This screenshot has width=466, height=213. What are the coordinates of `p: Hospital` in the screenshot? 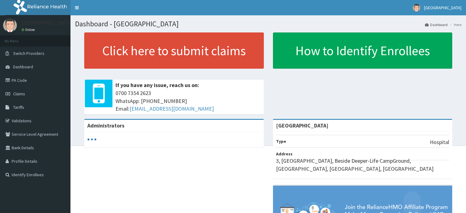 It's located at (440, 142).